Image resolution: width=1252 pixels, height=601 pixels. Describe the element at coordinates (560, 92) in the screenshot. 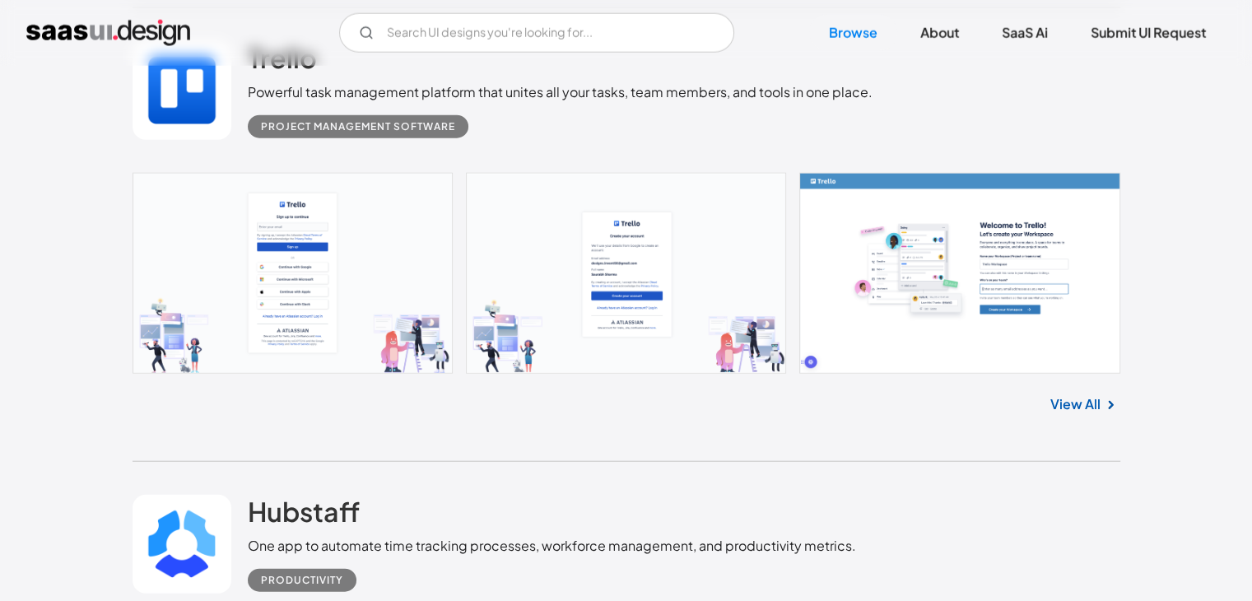

I see `div: Powerful task management platform that unites all your tasks, team members, and tools in one place.` at that location.